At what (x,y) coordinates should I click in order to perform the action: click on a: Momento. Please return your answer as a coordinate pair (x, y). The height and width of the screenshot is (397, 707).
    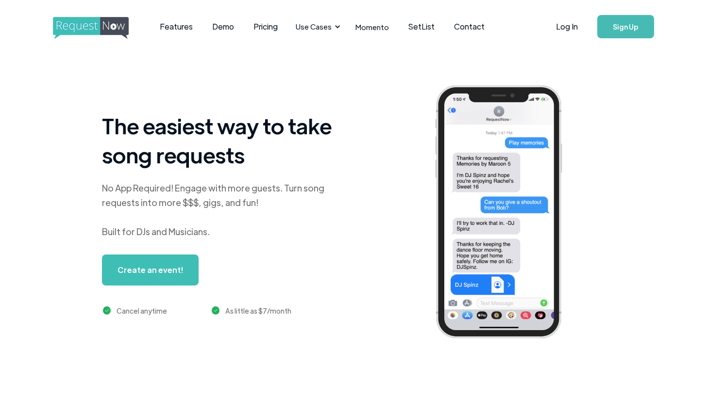
    Looking at the image, I should click on (372, 27).